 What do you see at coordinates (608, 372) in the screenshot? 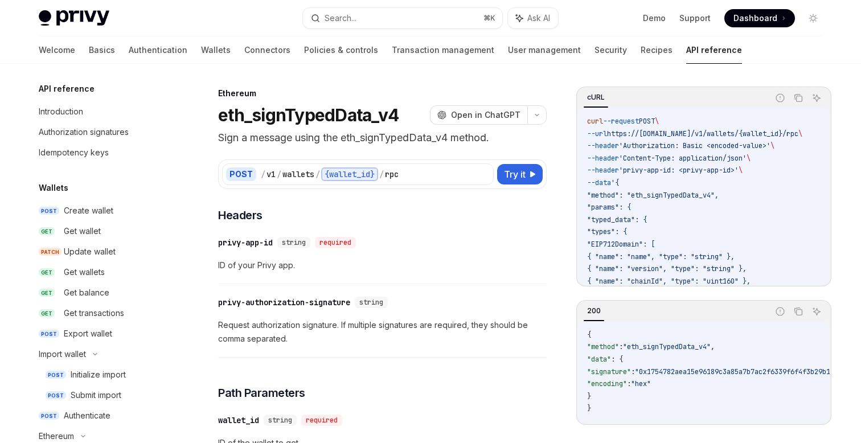
I see `span: "signature"` at bounding box center [608, 372].